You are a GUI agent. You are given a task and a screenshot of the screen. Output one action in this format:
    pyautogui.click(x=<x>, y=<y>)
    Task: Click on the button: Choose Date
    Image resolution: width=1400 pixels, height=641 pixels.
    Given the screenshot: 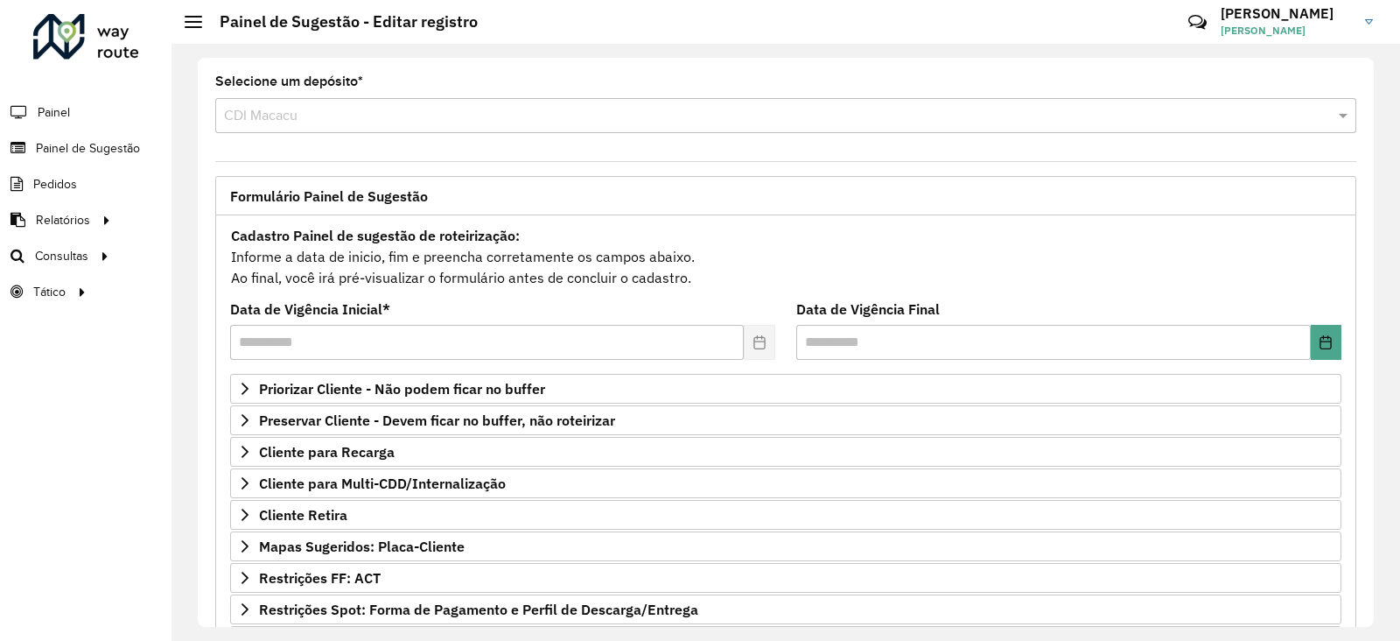 What is the action you would take?
    pyautogui.click(x=1326, y=342)
    